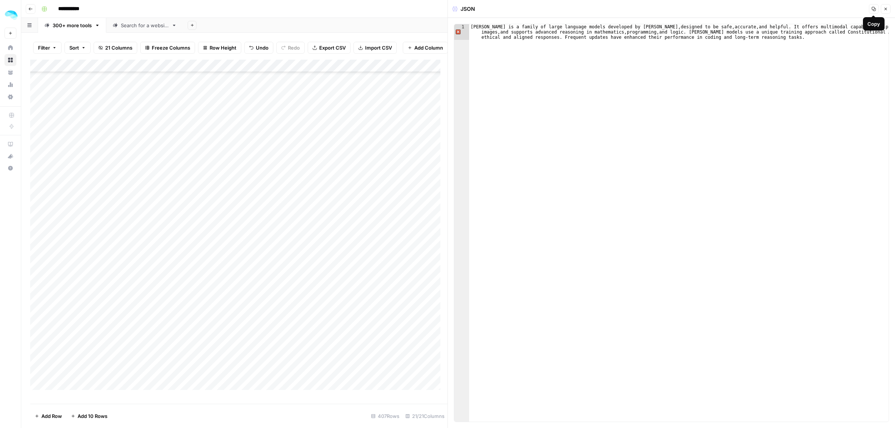  Describe the element at coordinates (44, 48) in the screenshot. I see `span: Filter` at that location.